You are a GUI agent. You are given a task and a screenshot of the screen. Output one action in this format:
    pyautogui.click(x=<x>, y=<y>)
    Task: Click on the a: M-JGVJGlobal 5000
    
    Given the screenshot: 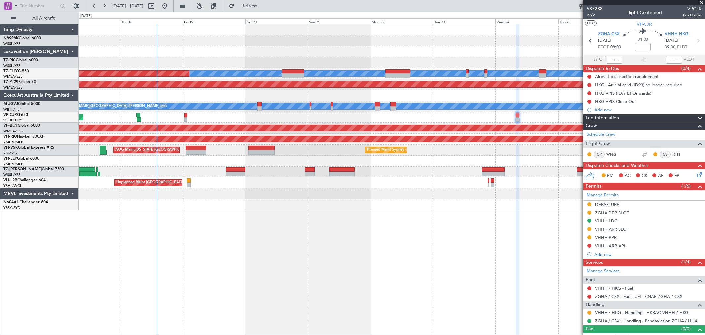 What is the action you would take?
    pyautogui.click(x=22, y=104)
    